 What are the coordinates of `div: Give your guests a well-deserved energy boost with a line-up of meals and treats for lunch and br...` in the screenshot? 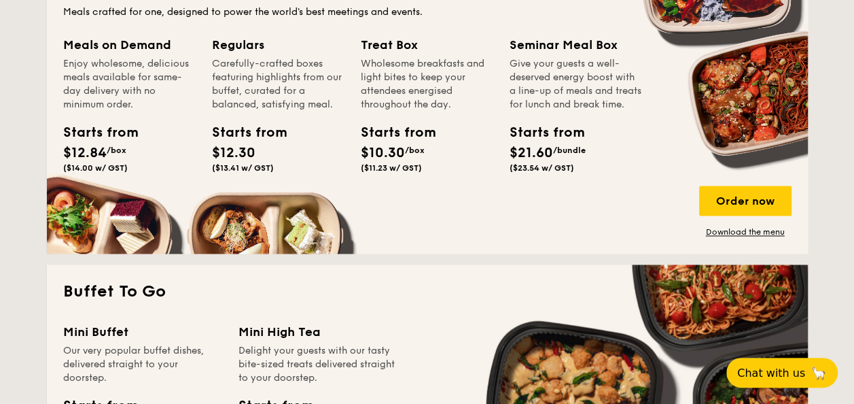 It's located at (576, 84).